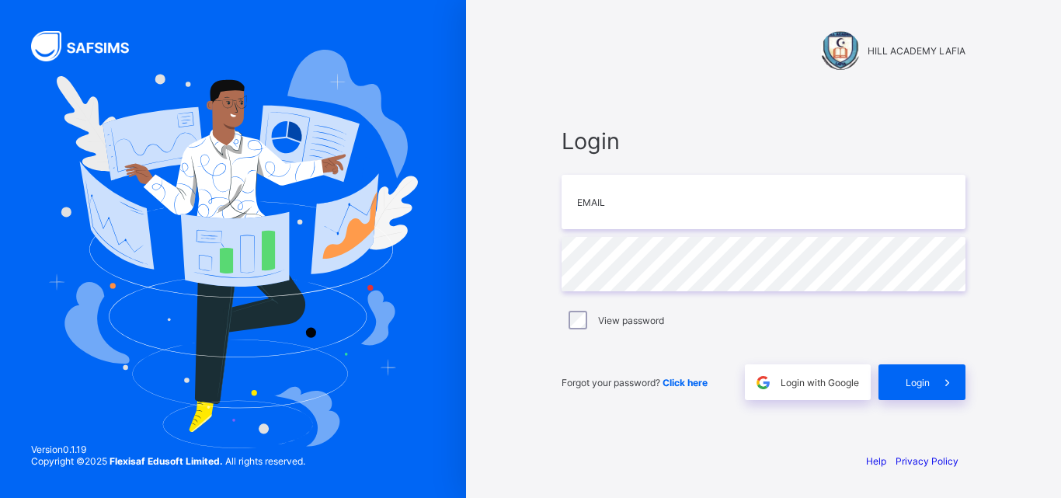 Image resolution: width=1061 pixels, height=498 pixels. I want to click on label: View password, so click(631, 320).